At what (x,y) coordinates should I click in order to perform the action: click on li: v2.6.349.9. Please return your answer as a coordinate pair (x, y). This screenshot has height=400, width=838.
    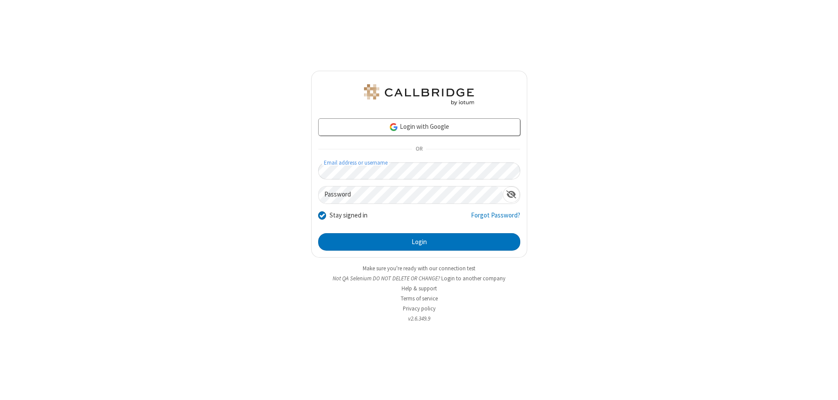
    Looking at the image, I should click on (419, 318).